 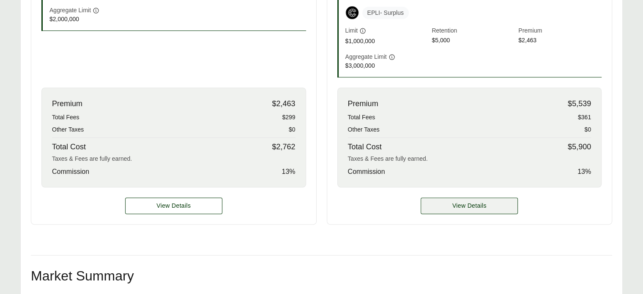 What do you see at coordinates (352, 30) in the screenshot?
I see `span: Limit` at bounding box center [352, 30].